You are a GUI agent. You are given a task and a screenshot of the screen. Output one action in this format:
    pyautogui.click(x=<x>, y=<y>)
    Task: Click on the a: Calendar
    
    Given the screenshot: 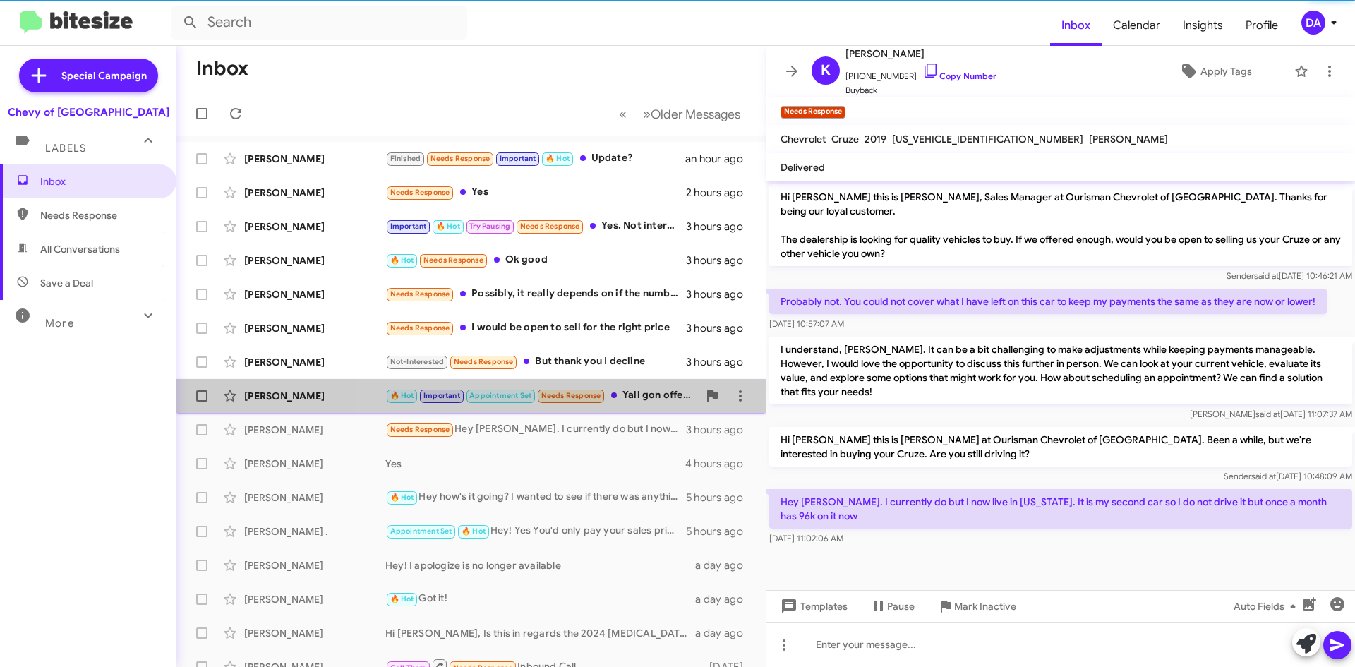 What is the action you would take?
    pyautogui.click(x=1136, y=25)
    